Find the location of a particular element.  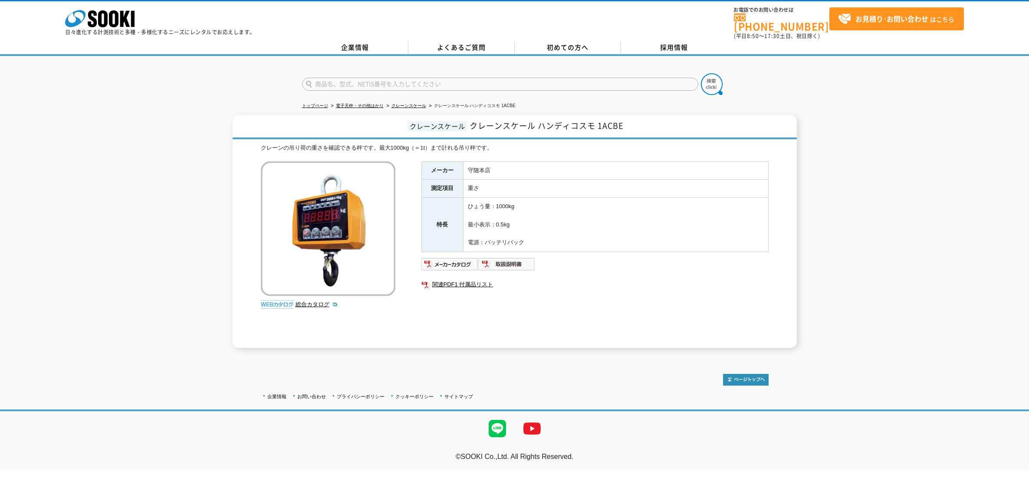

th: メーカー is located at coordinates (442, 170).